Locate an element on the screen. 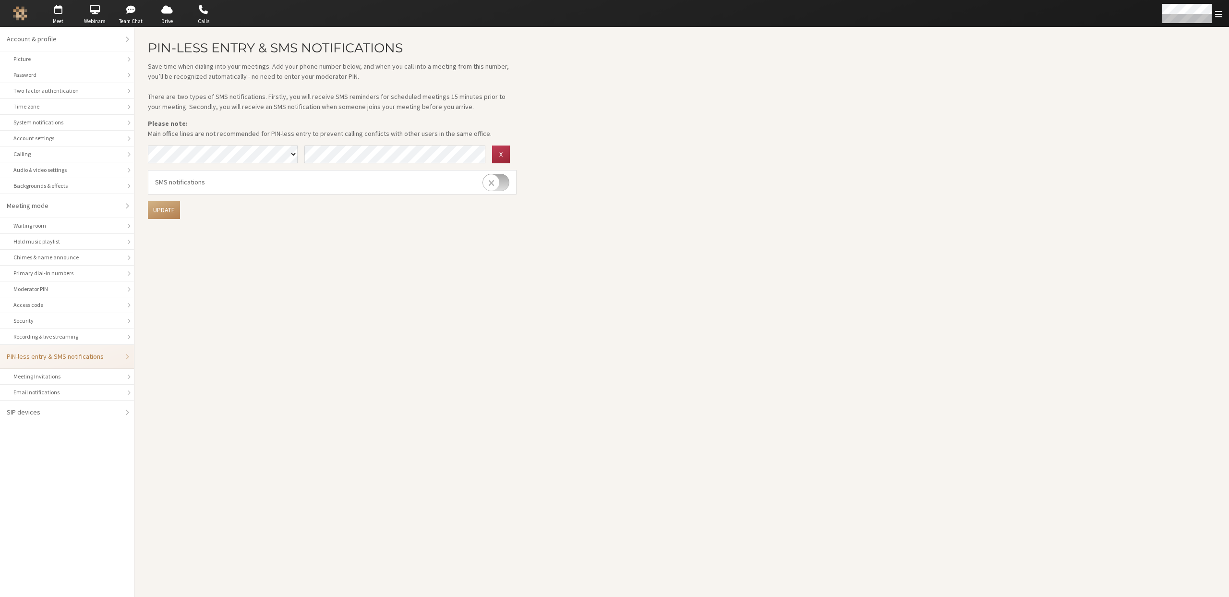 The image size is (1229, 597). div: Account settings is located at coordinates (67, 138).